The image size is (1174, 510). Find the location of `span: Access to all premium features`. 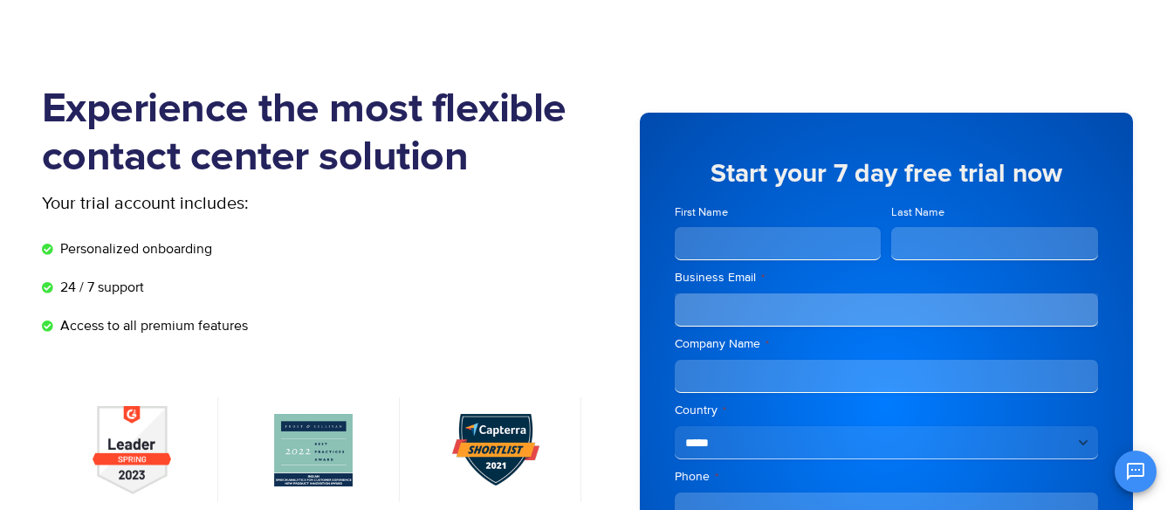

span: Access to all premium features is located at coordinates (152, 326).